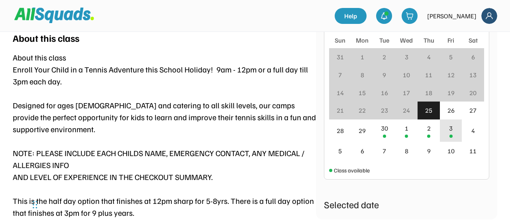  I want to click on div: About this class, so click(46, 38).